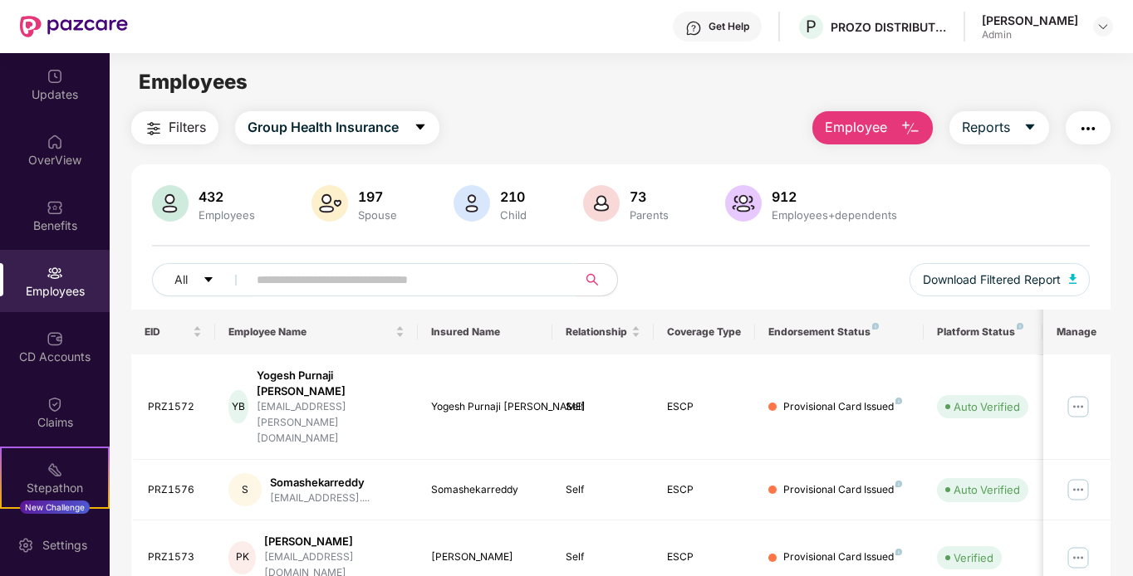 Image resolution: width=1133 pixels, height=576 pixels. Describe the element at coordinates (986, 127) in the screenshot. I see `span: Reports` at that location.